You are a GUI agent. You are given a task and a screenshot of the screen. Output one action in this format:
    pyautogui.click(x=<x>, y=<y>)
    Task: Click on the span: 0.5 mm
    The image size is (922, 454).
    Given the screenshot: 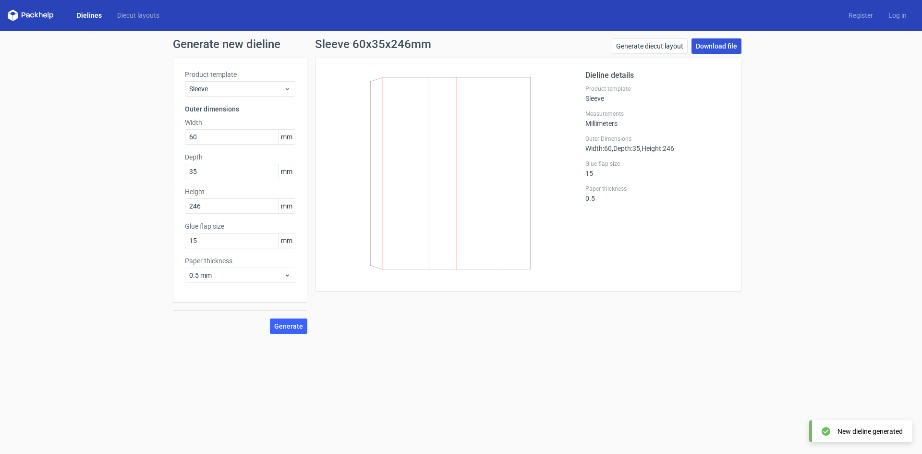 What is the action you would take?
    pyautogui.click(x=236, y=275)
    